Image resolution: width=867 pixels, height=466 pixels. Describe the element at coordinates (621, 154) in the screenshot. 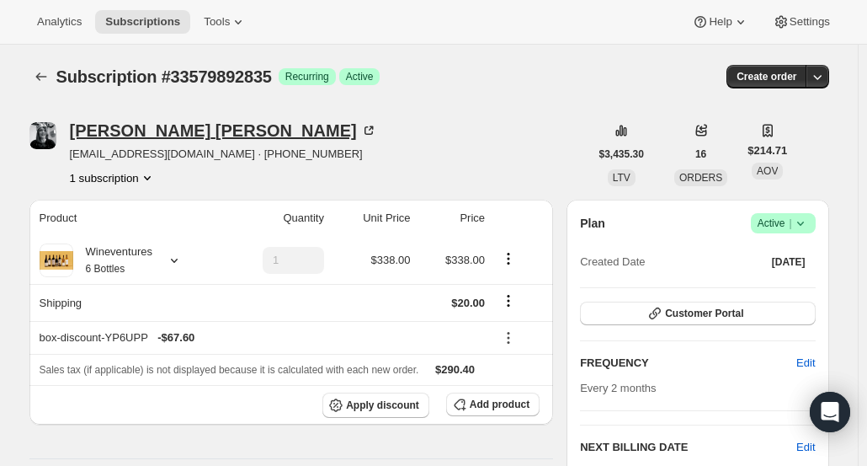

I see `button: $3,435.30` at that location.